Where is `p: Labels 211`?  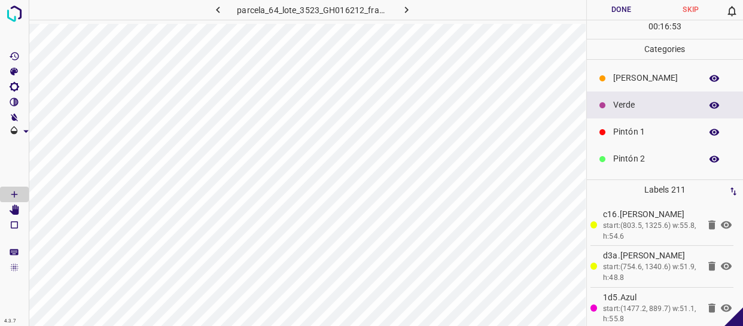 p: Labels 211 is located at coordinates (665, 190).